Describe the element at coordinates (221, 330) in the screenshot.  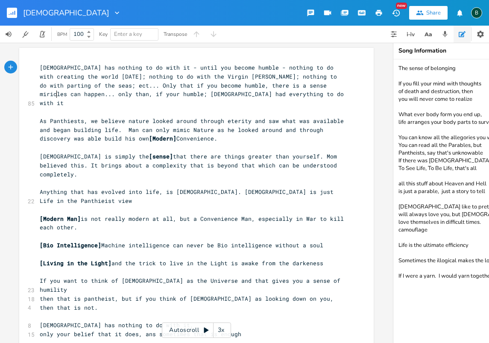
I see `div: 3x` at that location.